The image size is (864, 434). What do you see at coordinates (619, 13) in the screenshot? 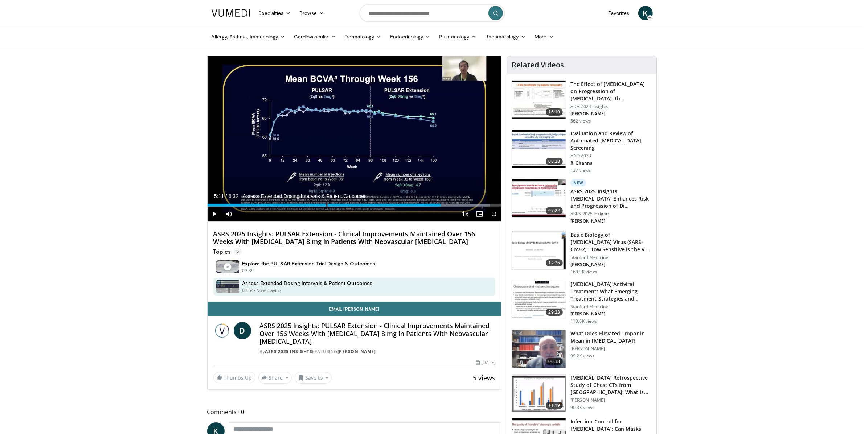
I see `a: Favorites` at bounding box center [619, 13].